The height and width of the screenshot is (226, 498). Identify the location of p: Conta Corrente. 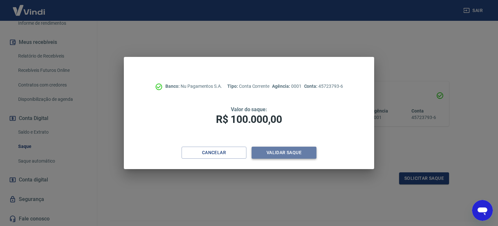
(249, 86).